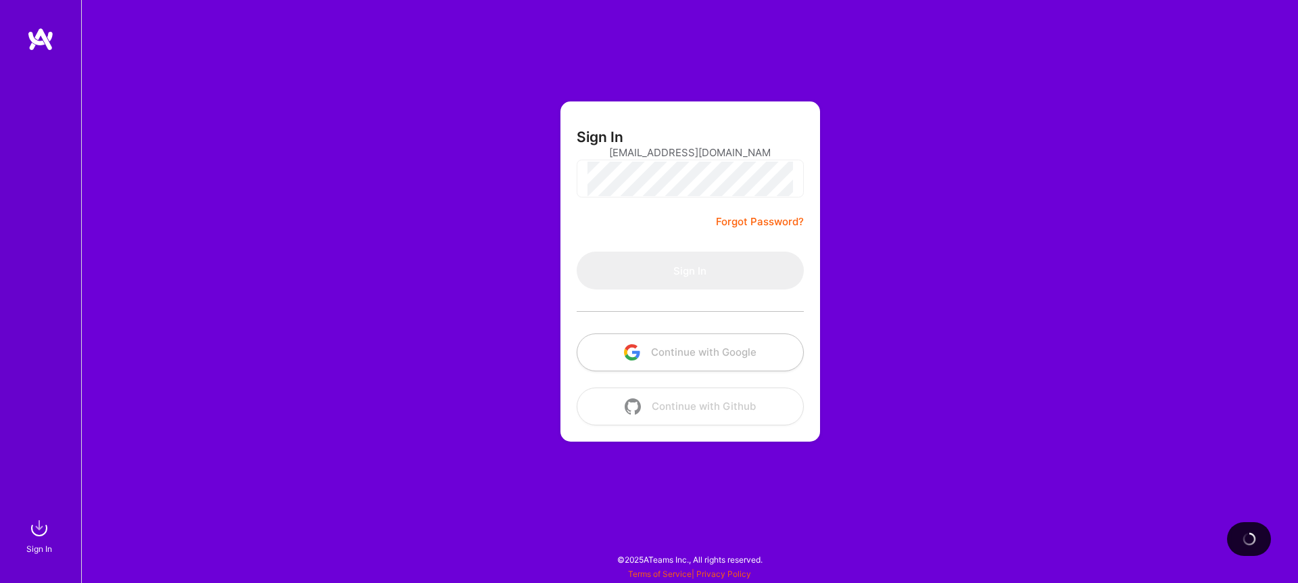 This screenshot has height=583, width=1298. What do you see at coordinates (690, 352) in the screenshot?
I see `button: Continue with Google` at bounding box center [690, 352].